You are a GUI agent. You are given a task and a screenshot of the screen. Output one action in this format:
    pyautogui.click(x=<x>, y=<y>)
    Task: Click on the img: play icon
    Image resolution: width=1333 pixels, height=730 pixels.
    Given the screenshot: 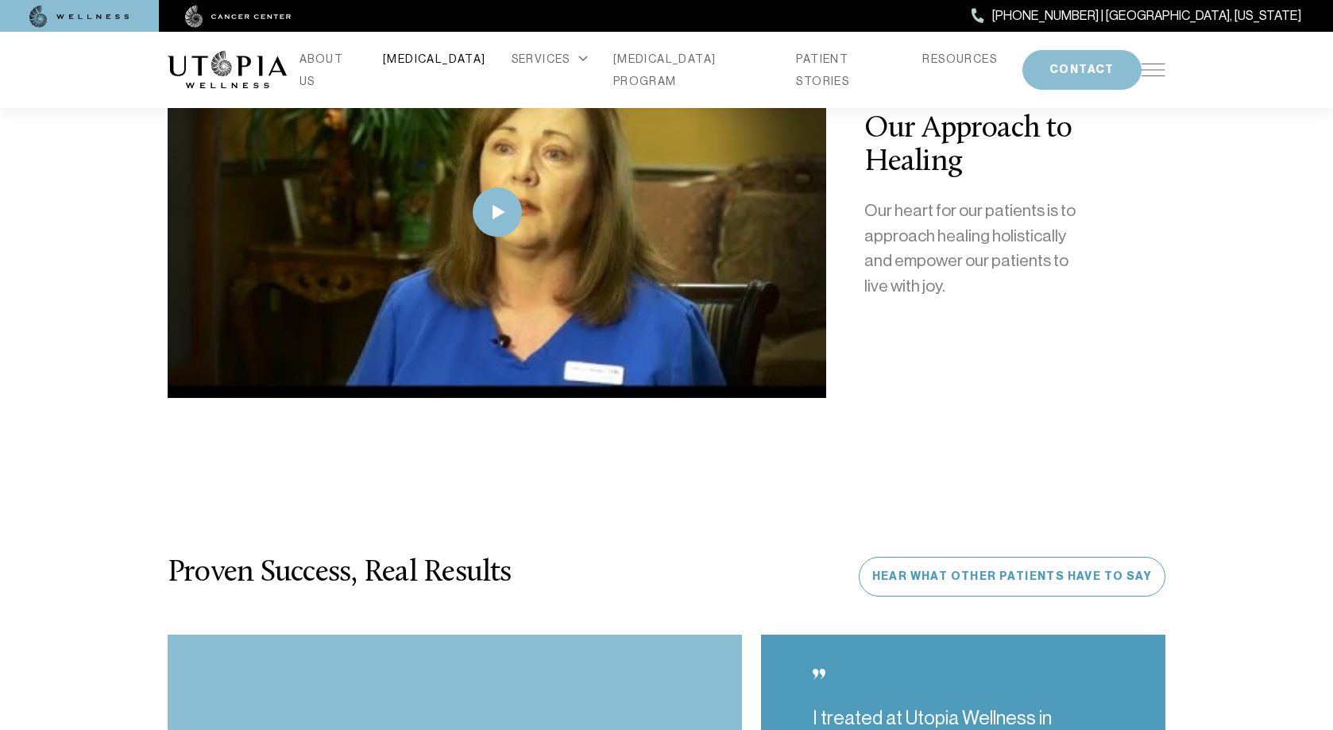 What is the action you would take?
    pyautogui.click(x=497, y=212)
    